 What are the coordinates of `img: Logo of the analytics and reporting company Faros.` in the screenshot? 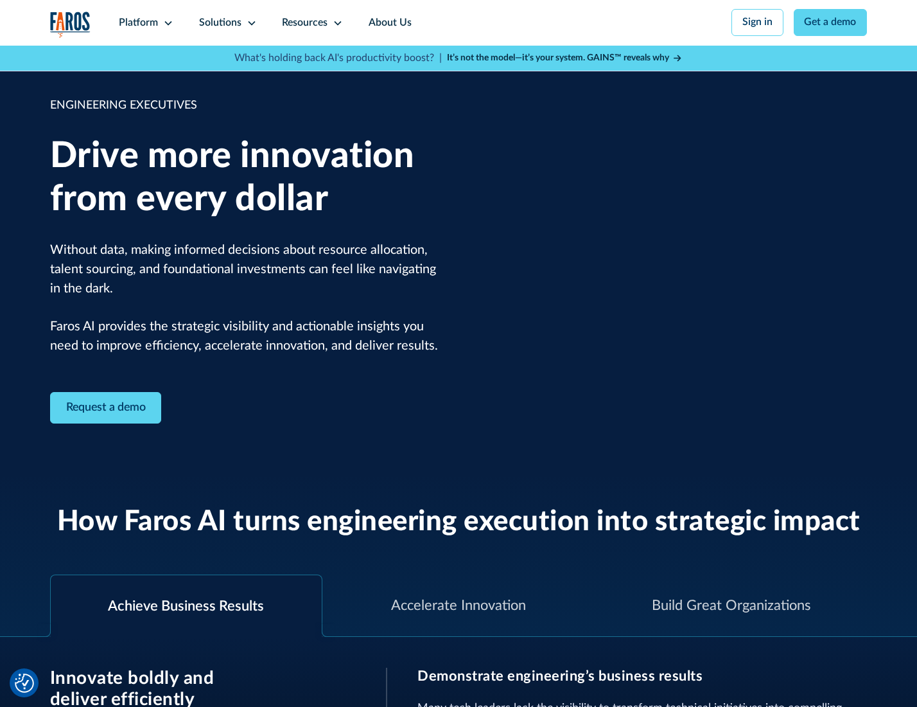 It's located at (71, 24).